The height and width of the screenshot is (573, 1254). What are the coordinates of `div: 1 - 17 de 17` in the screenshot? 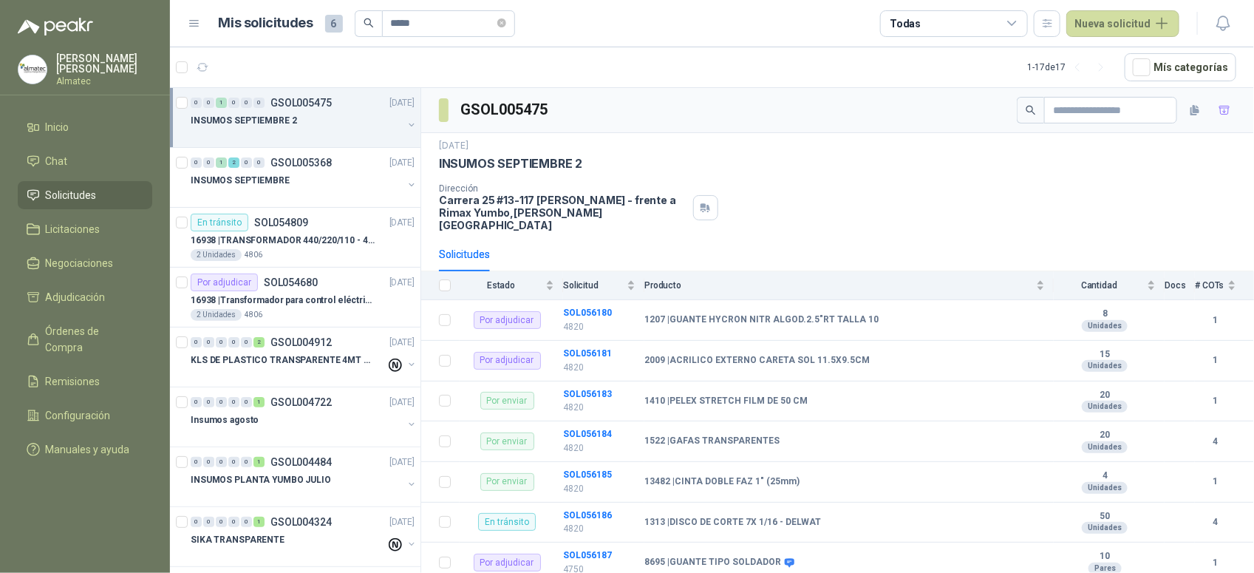 It's located at (1070, 67).